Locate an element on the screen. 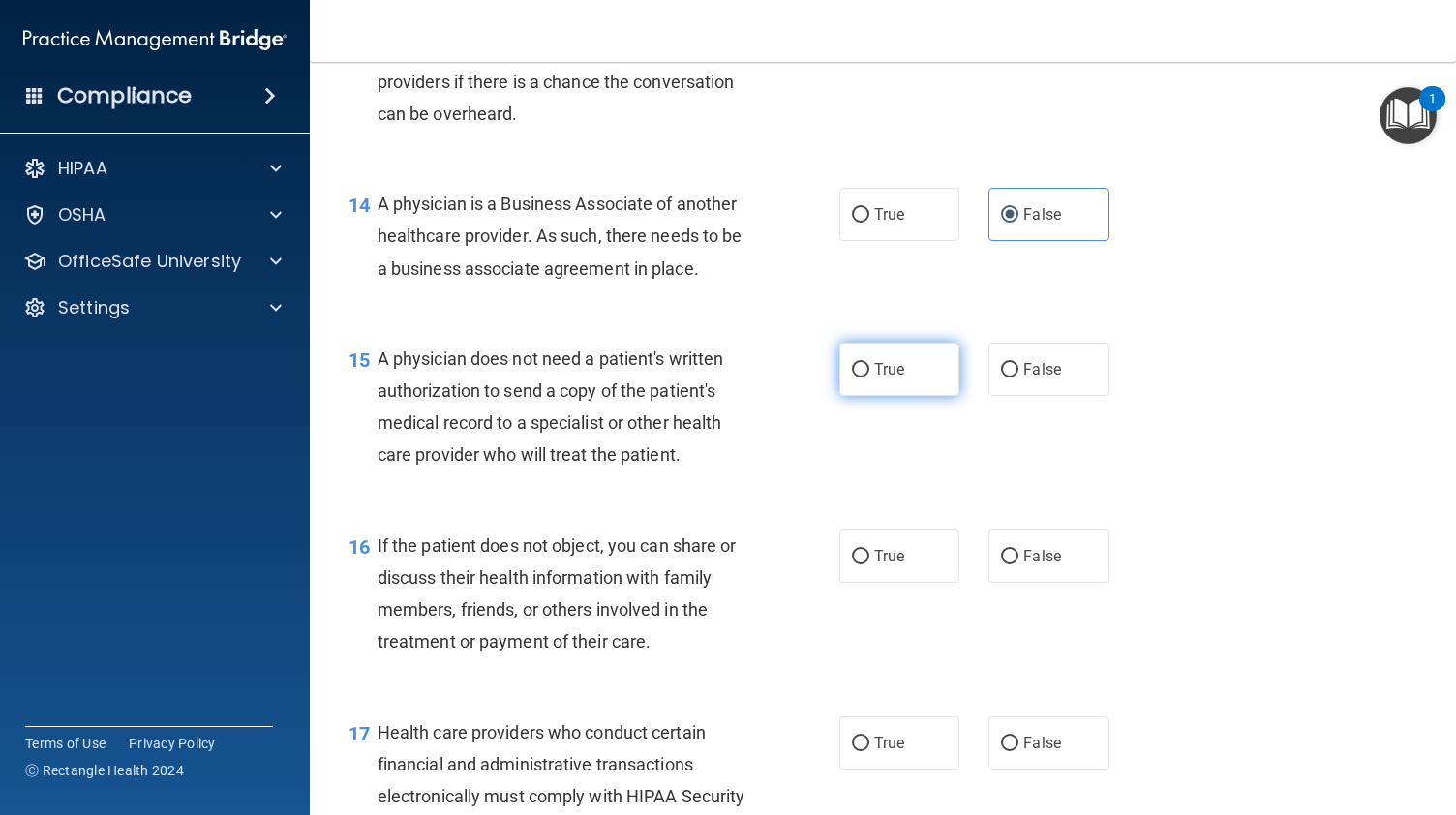  a: OSHA is located at coordinates (152, 215).